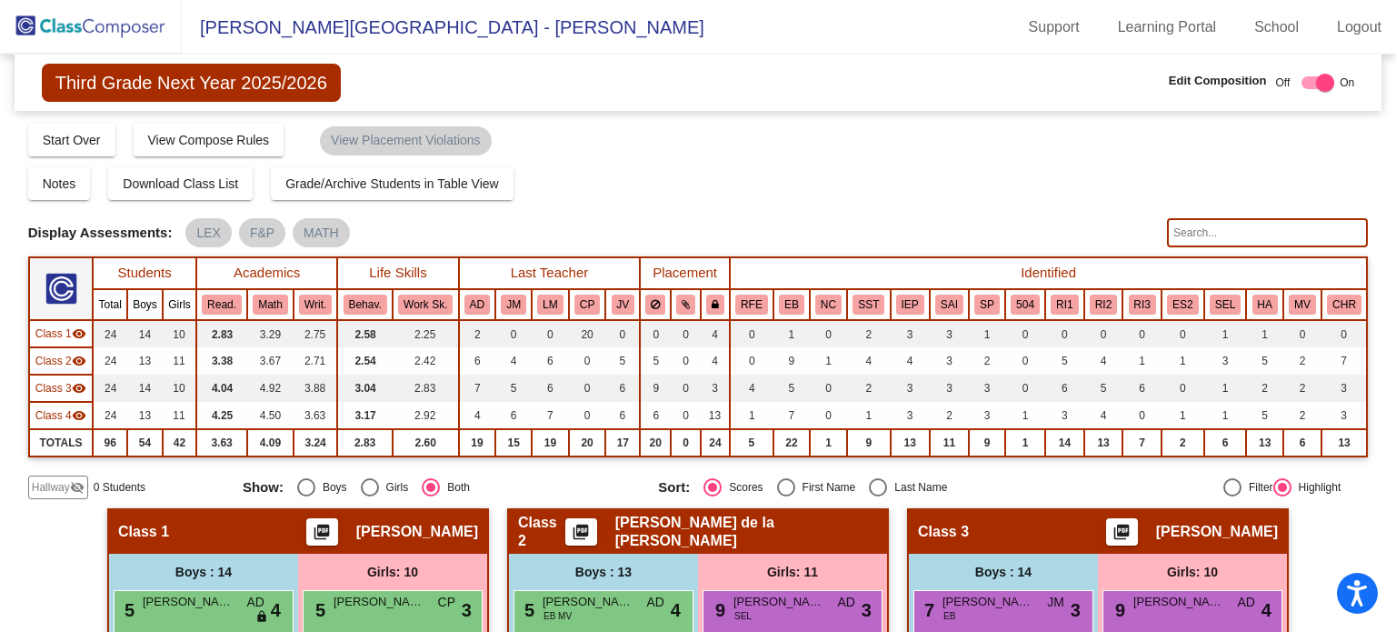 This screenshot has width=1396, height=632. What do you see at coordinates (180, 184) in the screenshot?
I see `span: Download Class List` at bounding box center [180, 184].